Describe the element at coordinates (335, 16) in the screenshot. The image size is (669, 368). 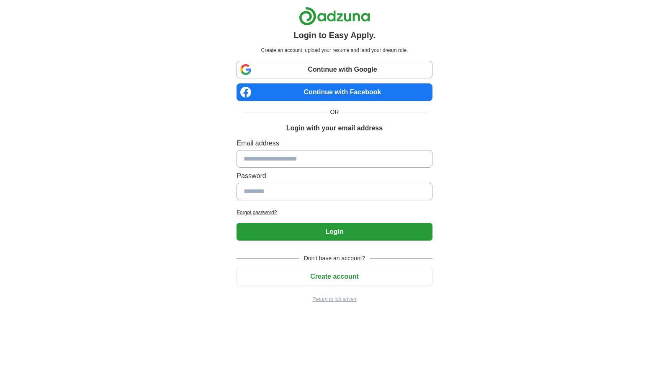
I see `img: Adzuna logo` at that location.